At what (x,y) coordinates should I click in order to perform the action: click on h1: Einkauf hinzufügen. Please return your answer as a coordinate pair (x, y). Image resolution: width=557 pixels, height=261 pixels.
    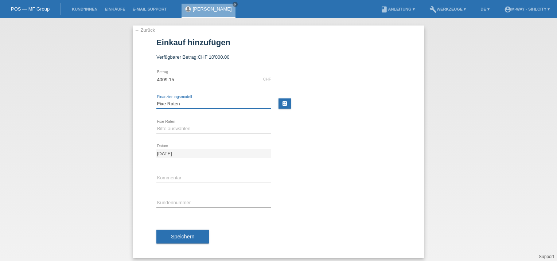
    Looking at the image, I should click on (278, 42).